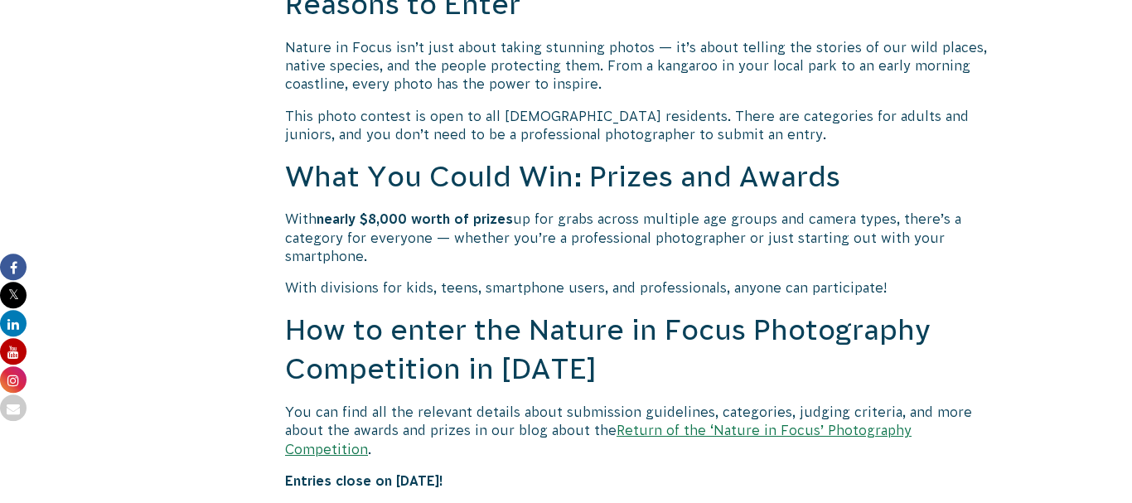  What do you see at coordinates (598, 439) in the screenshot?
I see `a: Return of the ‘Nature in Focus’ Photography Competition` at bounding box center [598, 439].